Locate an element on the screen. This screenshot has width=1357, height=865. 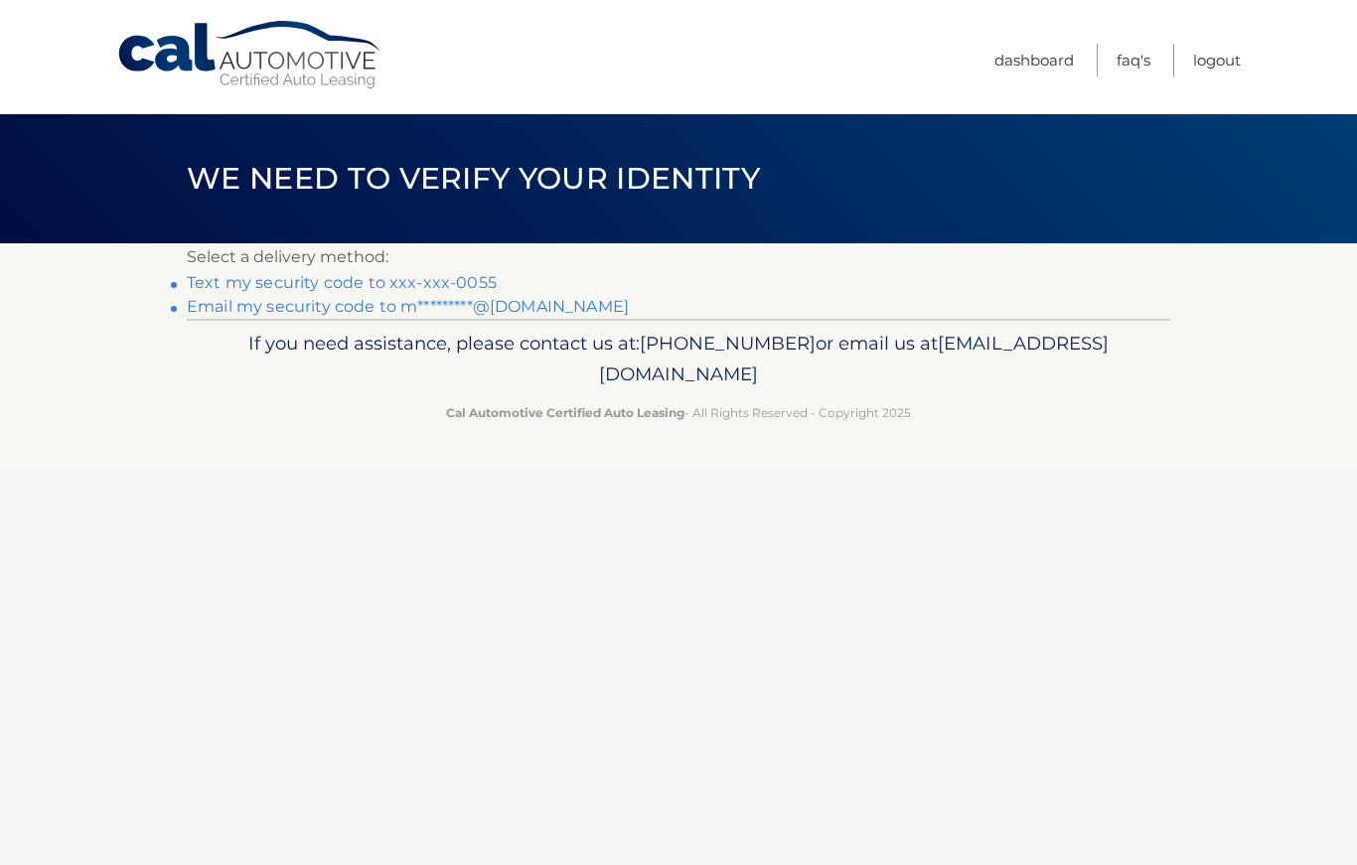
p: - All Rights Reserved - Copyright 2025 is located at coordinates (678, 412).